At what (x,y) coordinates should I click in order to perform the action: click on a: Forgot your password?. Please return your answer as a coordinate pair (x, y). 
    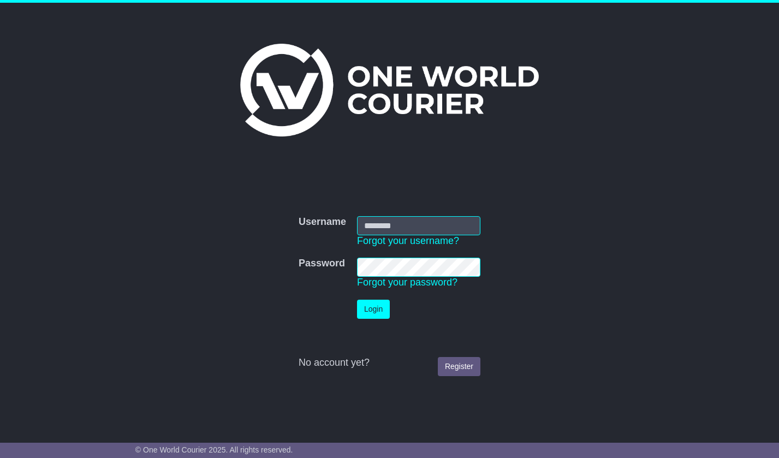
    Looking at the image, I should click on (407, 282).